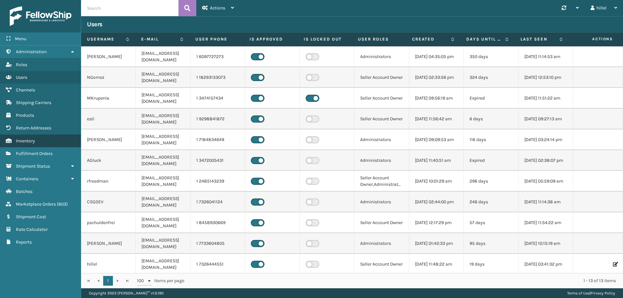 The height and width of the screenshot is (298, 623). Describe the element at coordinates (218, 264) in the screenshot. I see `td: 1 7326444551` at that location.